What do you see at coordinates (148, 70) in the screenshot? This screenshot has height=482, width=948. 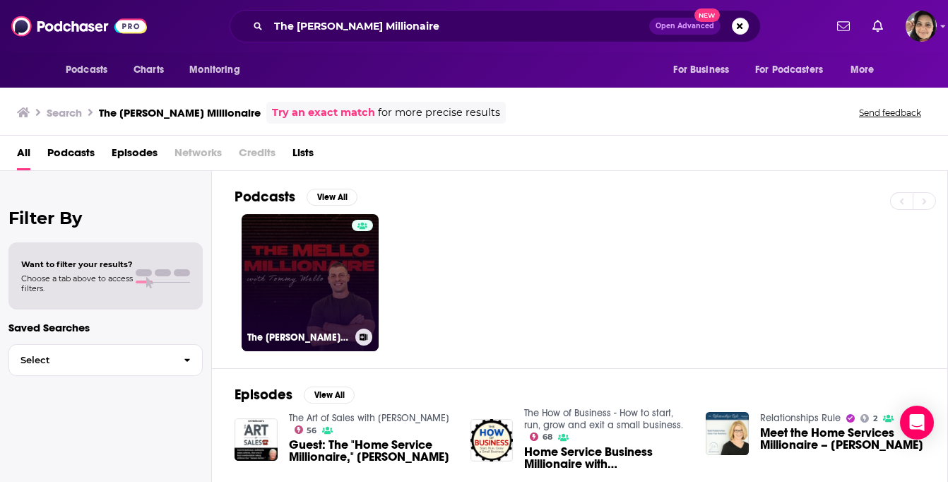 I see `a: Charts` at bounding box center [148, 70].